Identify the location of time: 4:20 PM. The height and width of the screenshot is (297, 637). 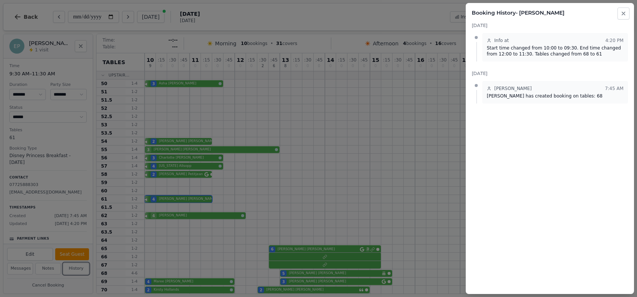
(614, 41).